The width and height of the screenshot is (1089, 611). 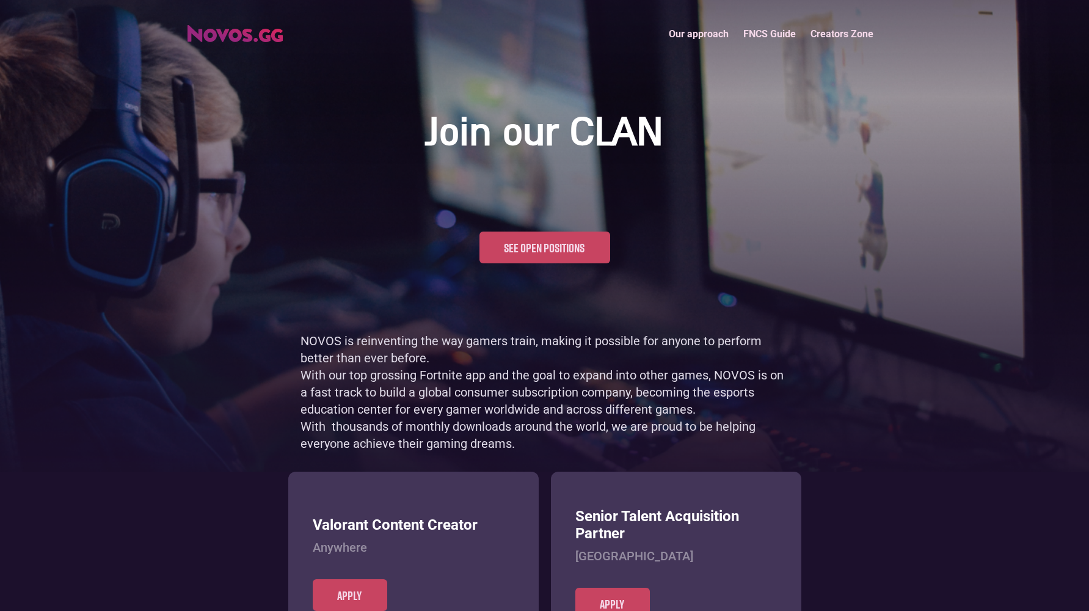 I want to click on a: Our approach, so click(x=699, y=34).